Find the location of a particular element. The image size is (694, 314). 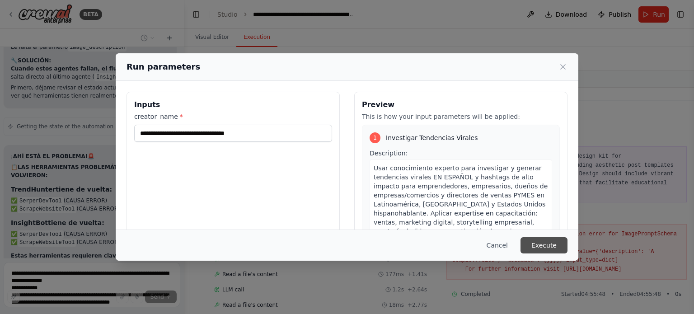

button: Cancel is located at coordinates (497, 245).